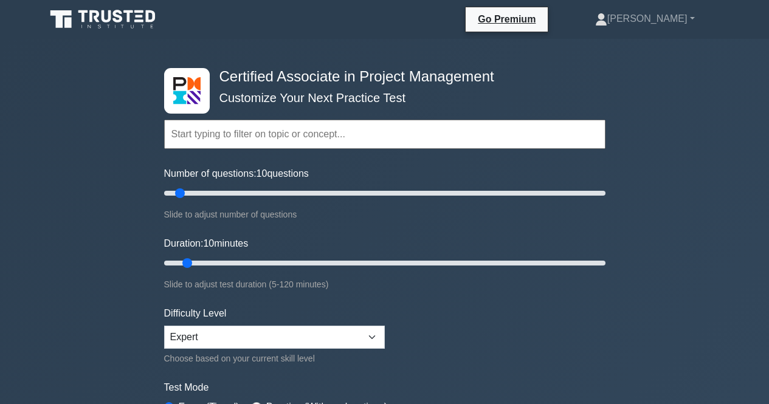 The width and height of the screenshot is (769, 404). What do you see at coordinates (380, 77) in the screenshot?
I see `h4: Certified Associate in Project Management` at bounding box center [380, 77].